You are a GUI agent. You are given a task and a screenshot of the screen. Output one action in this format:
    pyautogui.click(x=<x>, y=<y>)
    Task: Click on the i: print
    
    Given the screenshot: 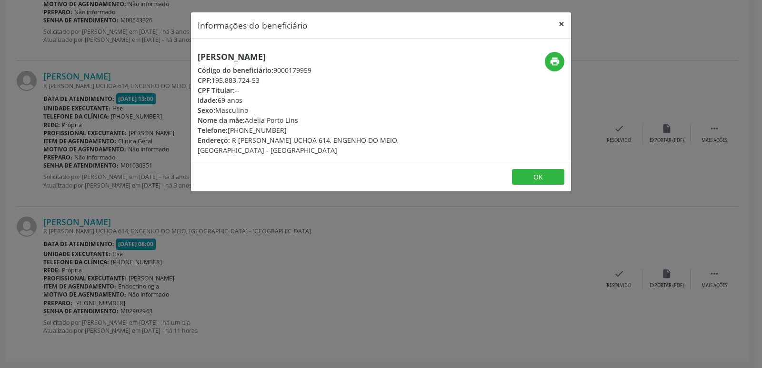 What is the action you would take?
    pyautogui.click(x=555, y=61)
    